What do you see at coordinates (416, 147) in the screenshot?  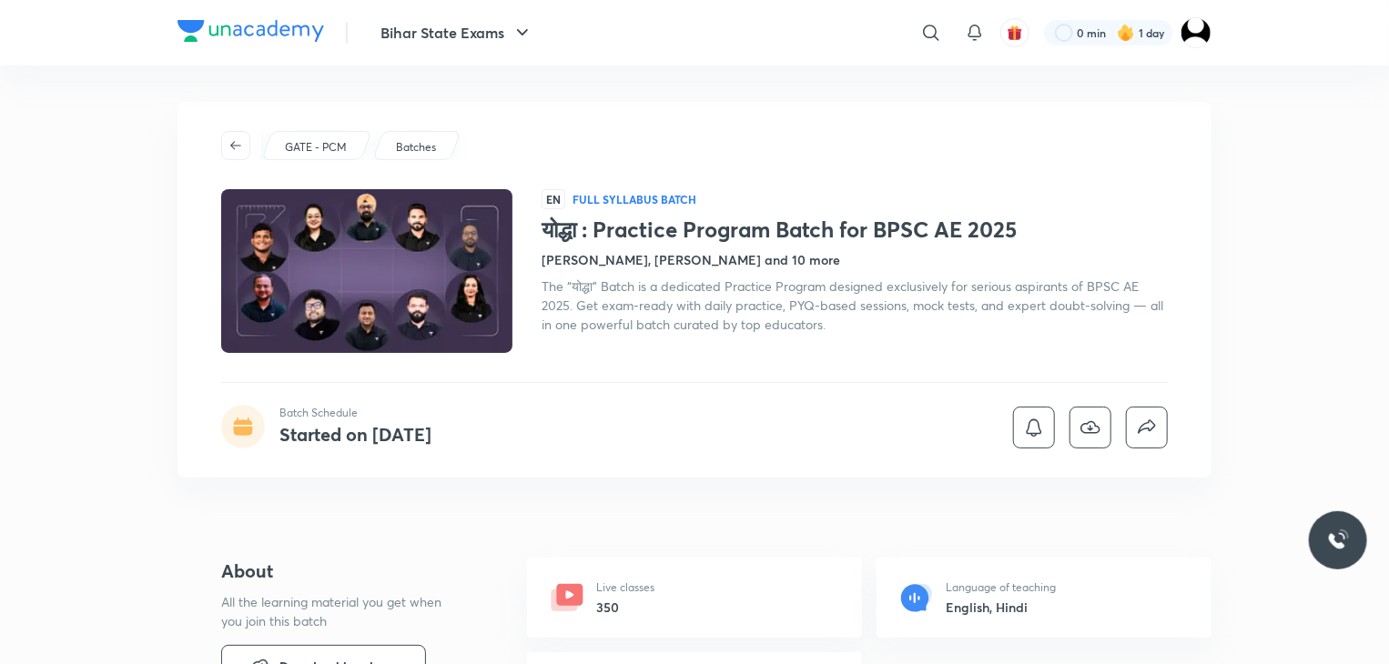 I see `a: Batches` at bounding box center [416, 147].